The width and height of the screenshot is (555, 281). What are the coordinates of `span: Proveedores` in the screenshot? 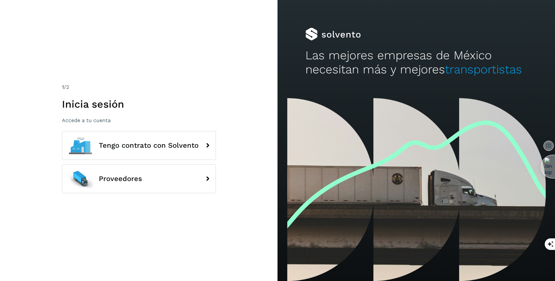 It's located at (120, 179).